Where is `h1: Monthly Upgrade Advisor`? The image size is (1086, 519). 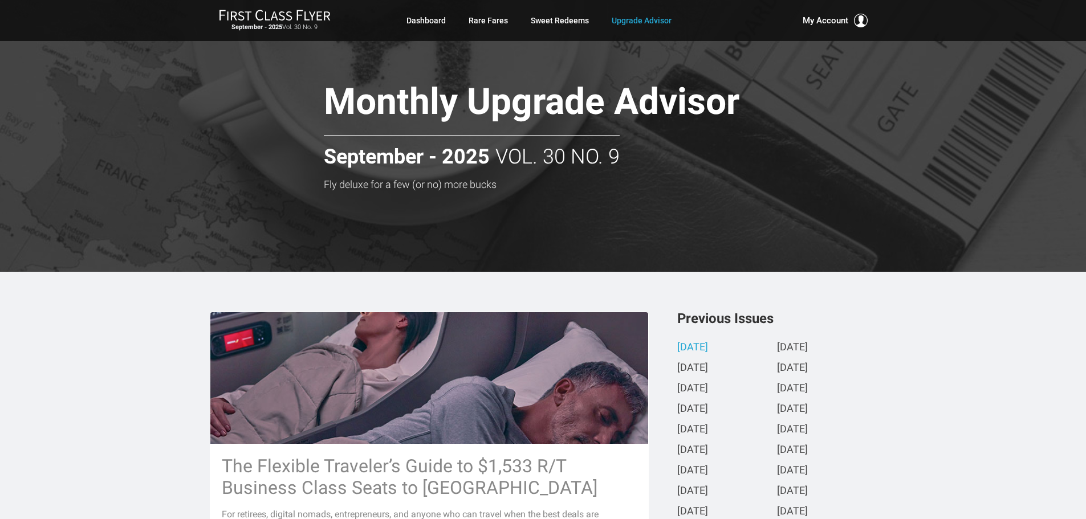 h1: Monthly Upgrade Advisor is located at coordinates (572, 104).